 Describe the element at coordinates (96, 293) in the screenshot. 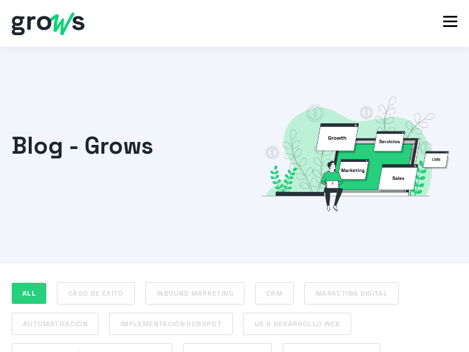

I see `a: Caso de éxito` at that location.